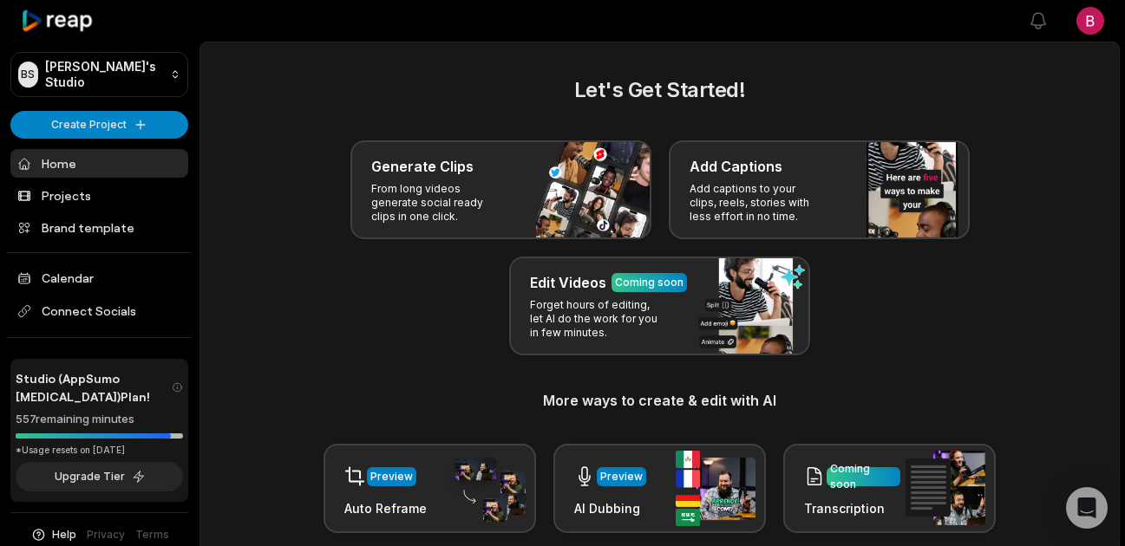  I want to click on button: Create Project, so click(99, 125).